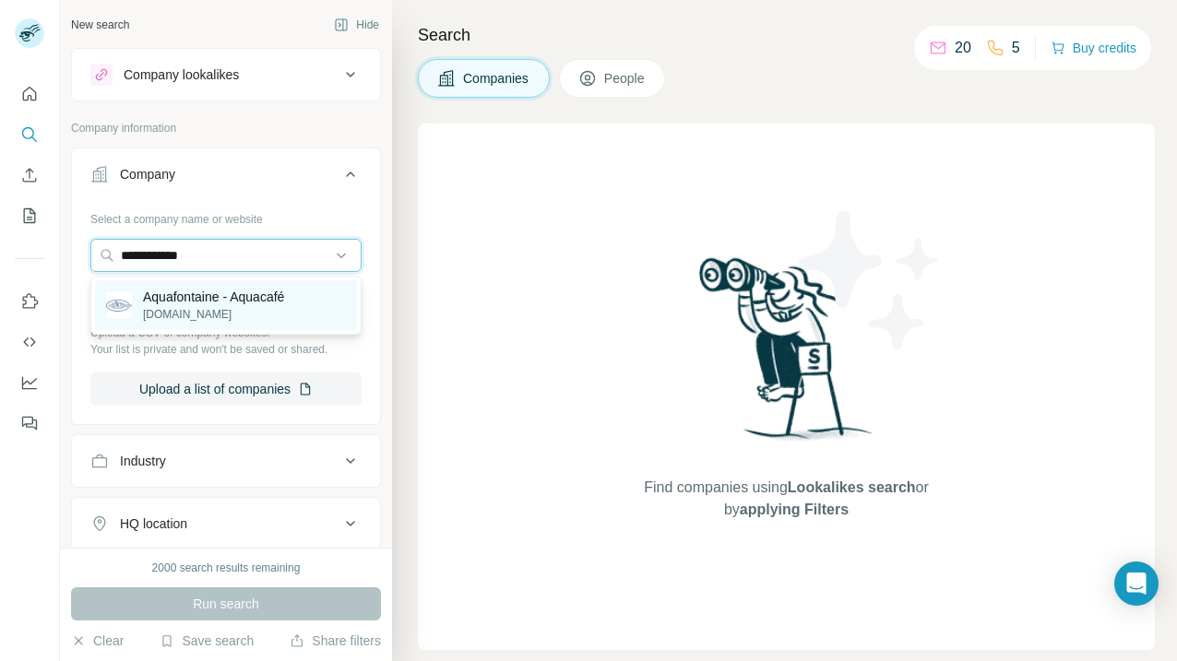  I want to click on img: Surfe Illustration - Stars, so click(870, 280).